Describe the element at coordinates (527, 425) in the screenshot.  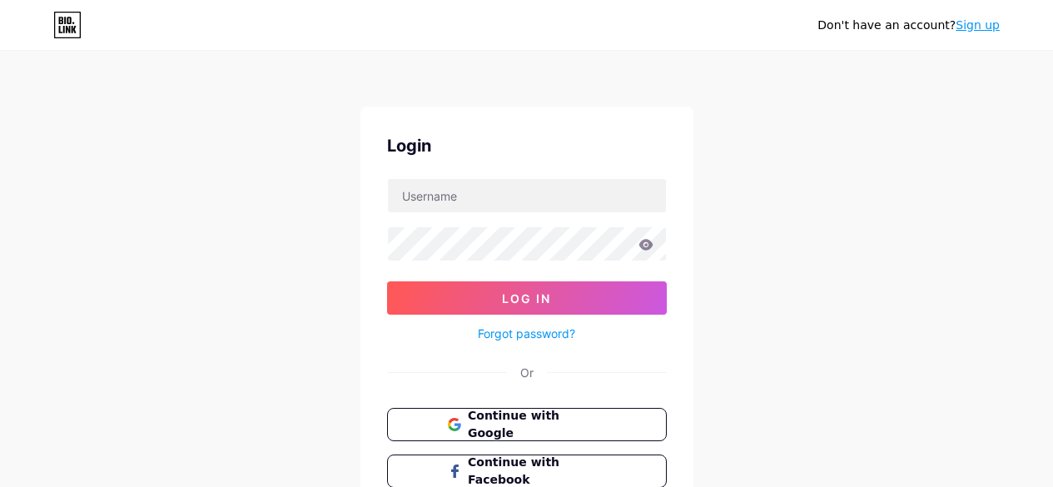
I see `button: Continue with Google` at that location.